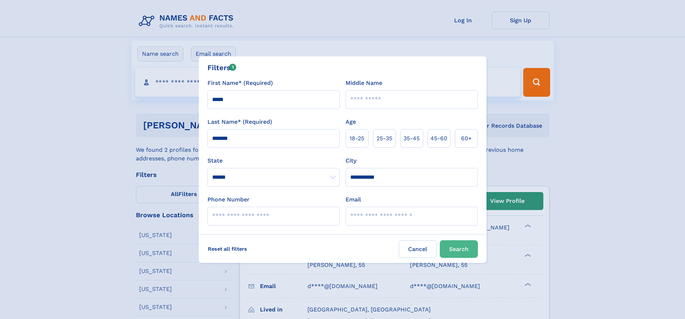 The width and height of the screenshot is (685, 319). I want to click on span: 25‑35, so click(384, 138).